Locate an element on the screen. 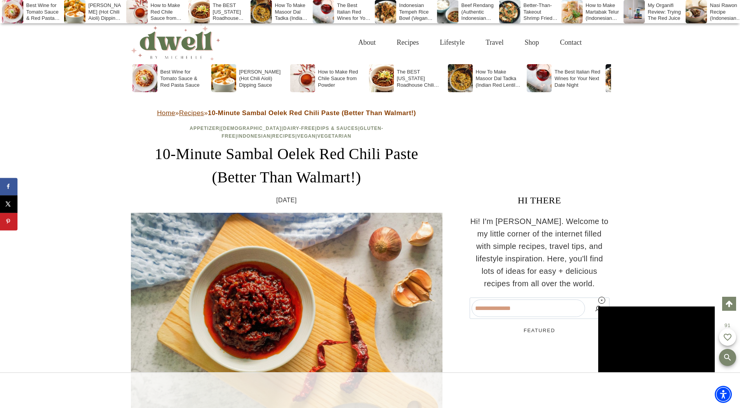 The height and width of the screenshot is (408, 740). a: Lifestyle is located at coordinates (452, 42).